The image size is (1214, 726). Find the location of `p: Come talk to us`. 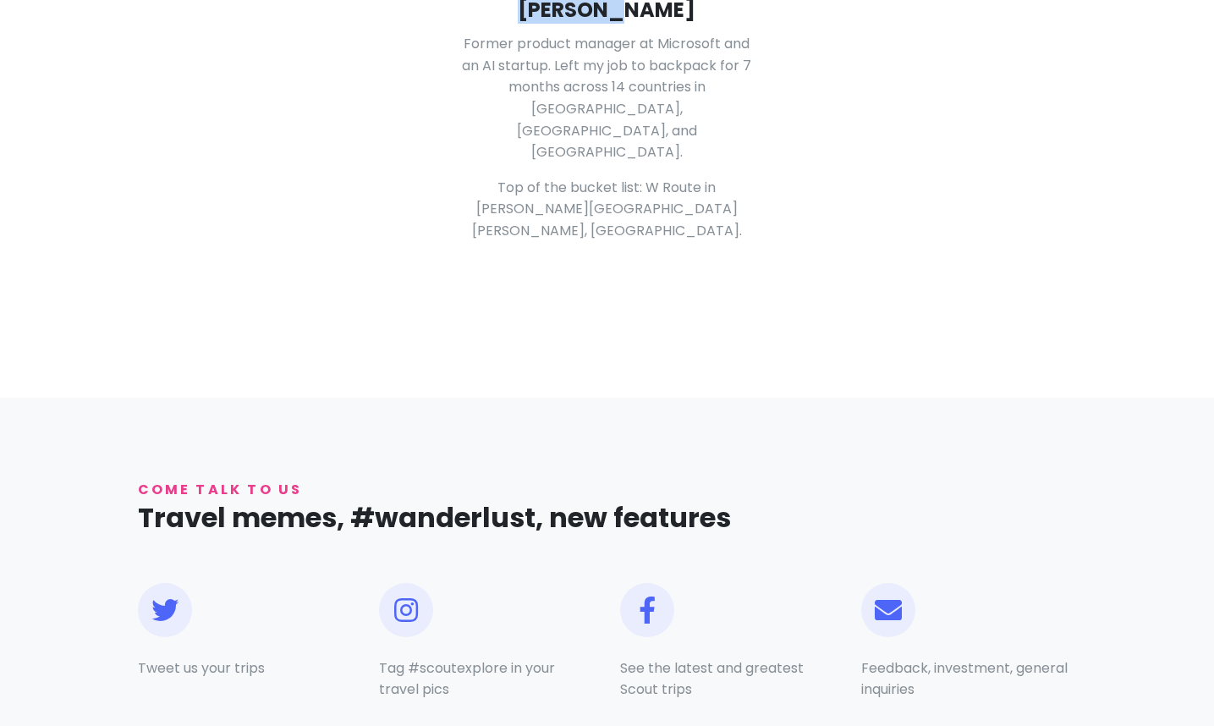

p: Come talk to us is located at coordinates (447, 490).